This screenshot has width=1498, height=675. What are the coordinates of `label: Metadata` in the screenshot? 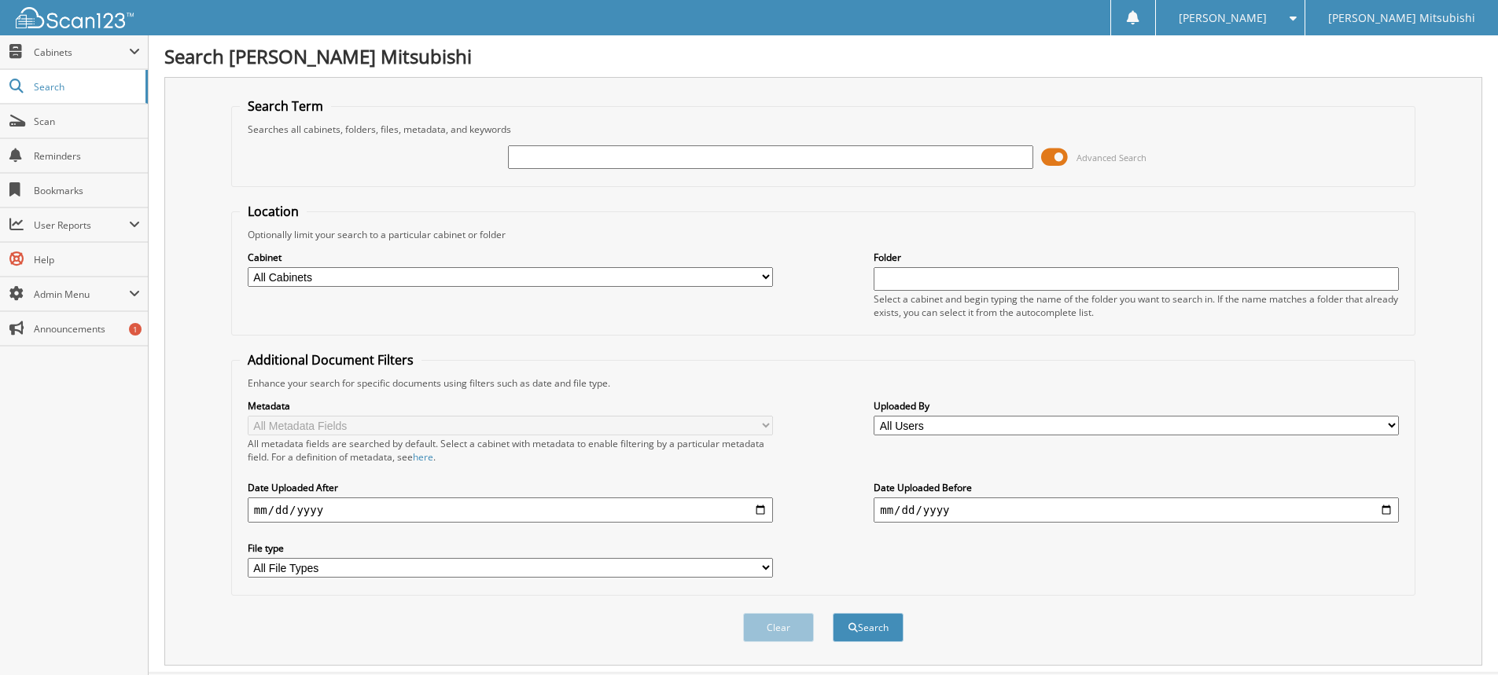 It's located at (510, 406).